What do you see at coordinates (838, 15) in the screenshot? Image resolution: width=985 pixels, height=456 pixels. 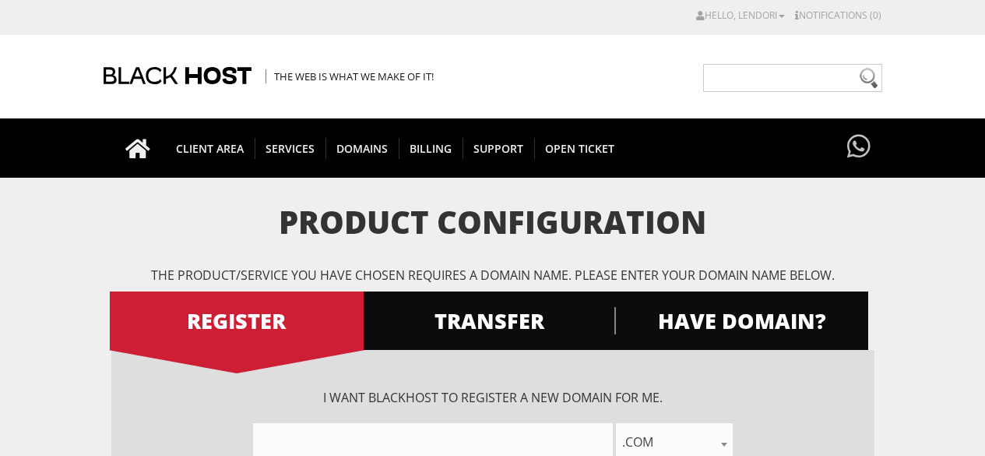 I see `a: Notifications (0)` at bounding box center [838, 15].